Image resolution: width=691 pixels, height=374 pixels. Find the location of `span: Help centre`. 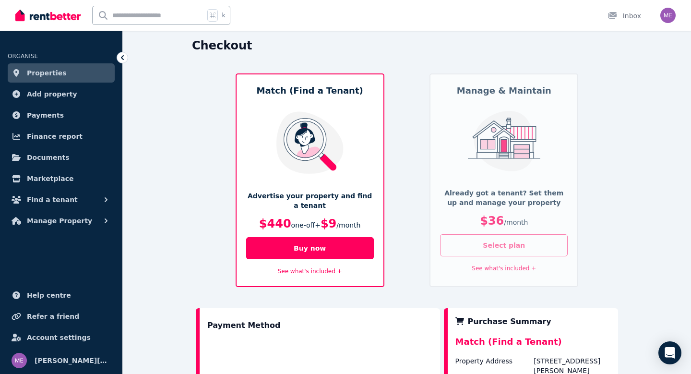

span: Help centre is located at coordinates (49, 295).